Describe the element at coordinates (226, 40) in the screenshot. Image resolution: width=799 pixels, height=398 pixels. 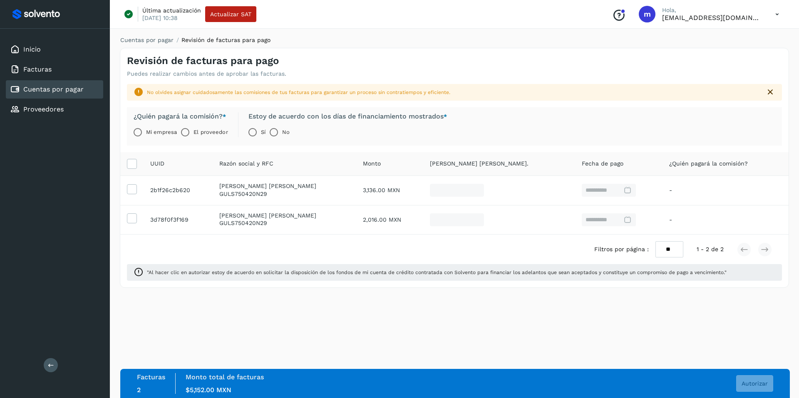
I see `span: Revisión de facturas para pago` at that location.